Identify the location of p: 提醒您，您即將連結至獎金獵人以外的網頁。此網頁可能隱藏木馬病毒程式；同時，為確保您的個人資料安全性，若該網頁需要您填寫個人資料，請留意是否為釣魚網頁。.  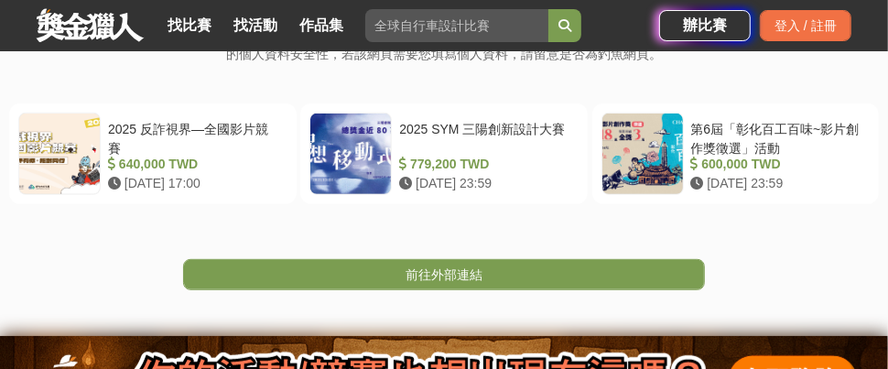
(444, 53).